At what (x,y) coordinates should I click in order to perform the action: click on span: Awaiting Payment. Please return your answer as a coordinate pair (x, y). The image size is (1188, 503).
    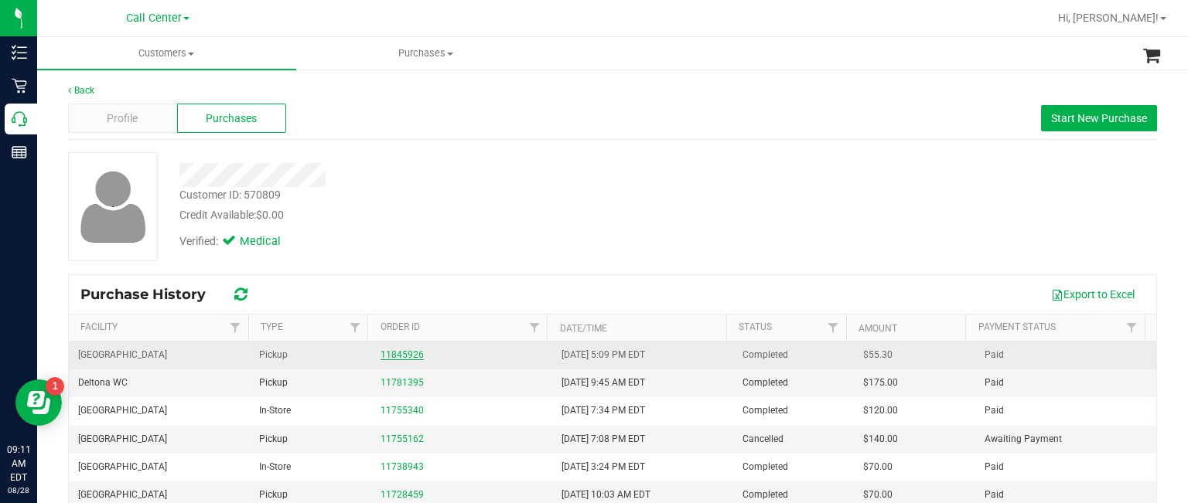
    Looking at the image, I should click on (1023, 439).